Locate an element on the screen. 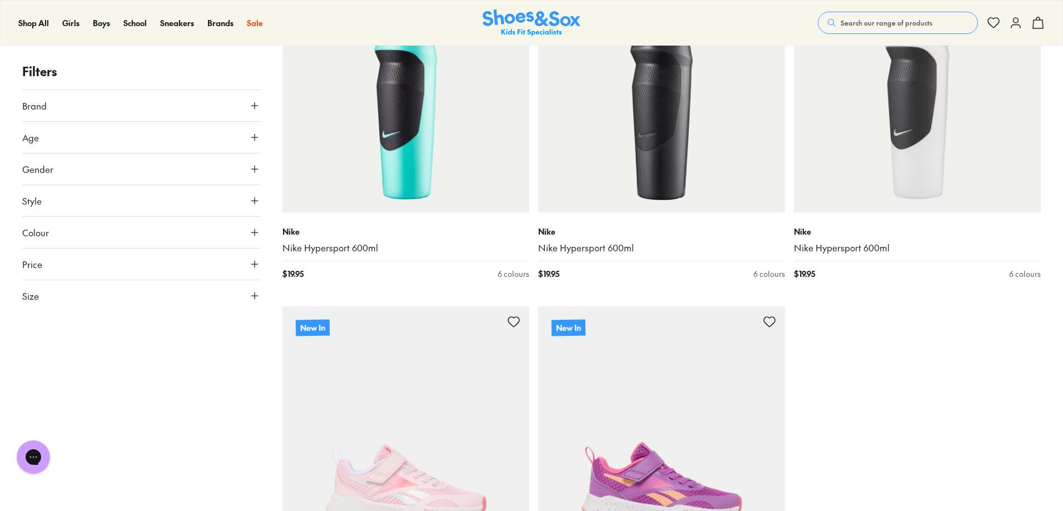  button: Search our range of products is located at coordinates (898, 23).